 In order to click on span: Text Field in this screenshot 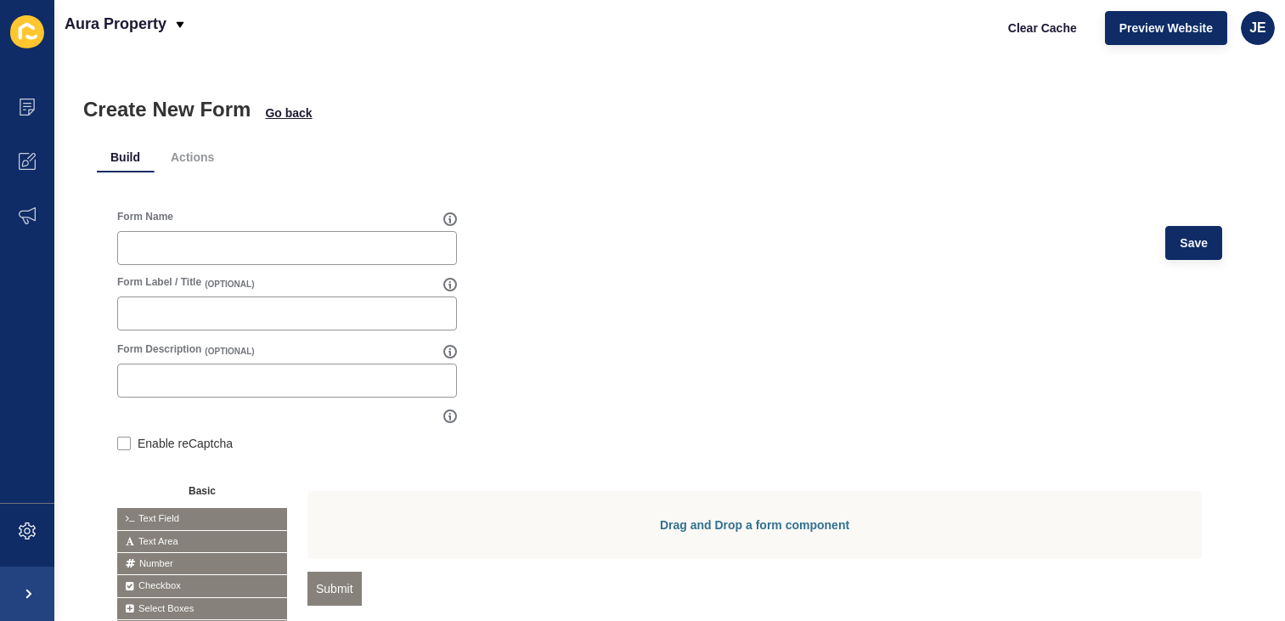, I will do `click(202, 518)`.